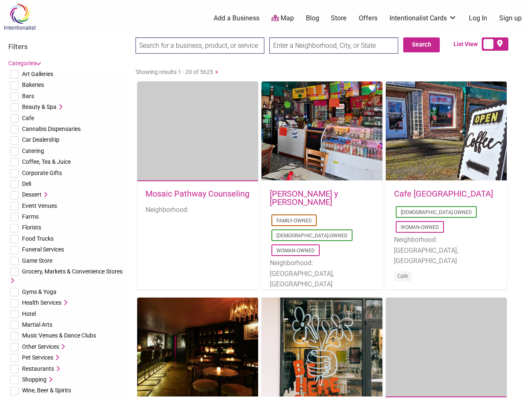  Describe the element at coordinates (198, 194) in the screenshot. I see `a: Mosaic Pathway Counseling` at that location.